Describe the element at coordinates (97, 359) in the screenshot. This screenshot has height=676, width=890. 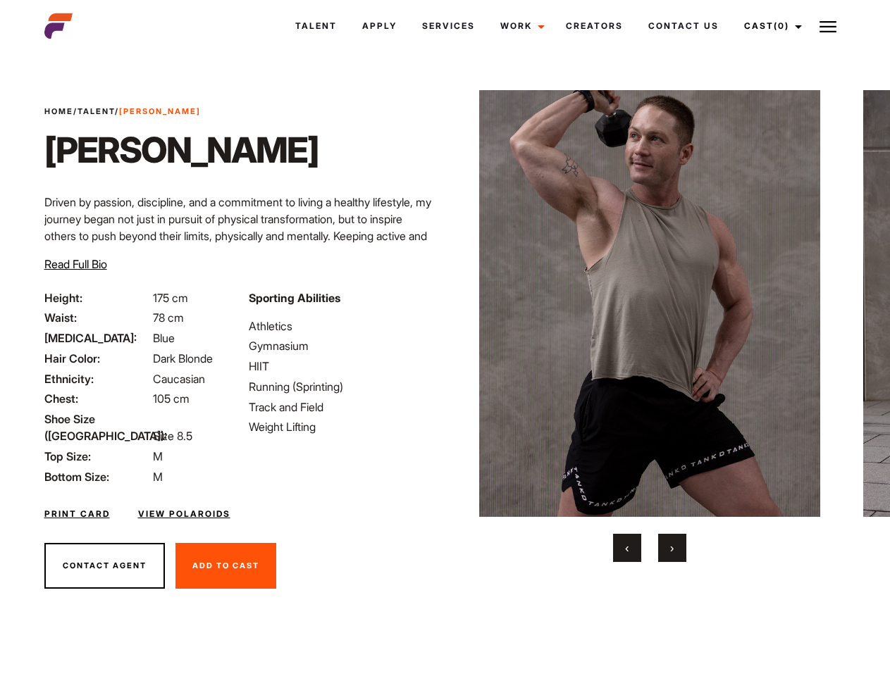
I see `span: Hair Color:` at that location.